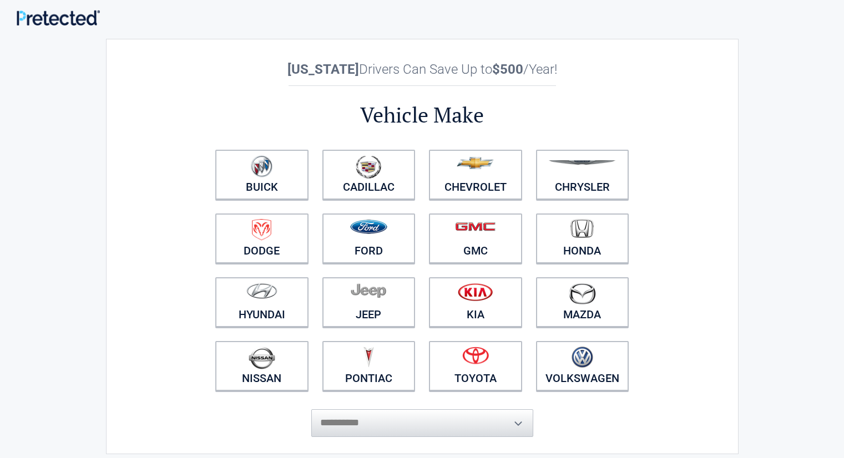 This screenshot has width=844, height=458. I want to click on a: Toyota, so click(475, 366).